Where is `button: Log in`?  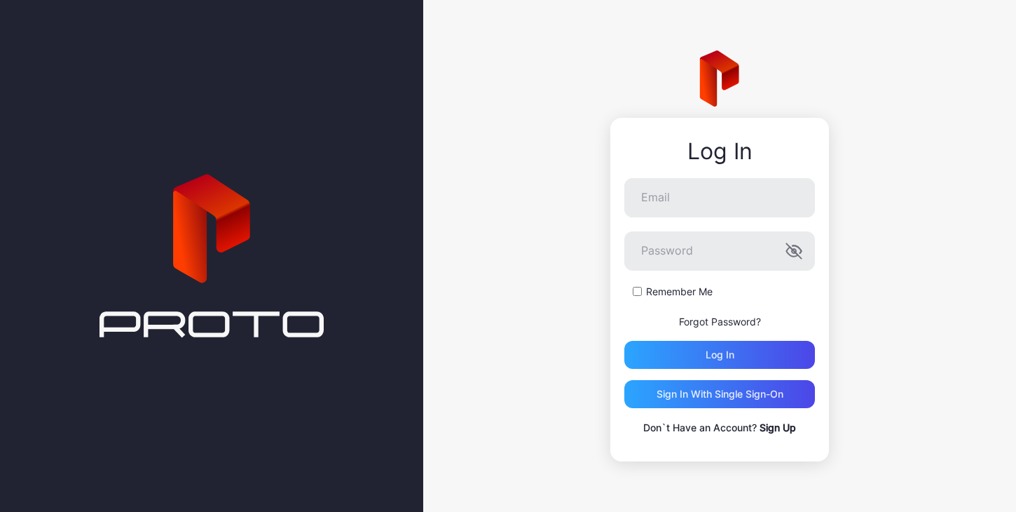
button: Log in is located at coordinates (720, 355).